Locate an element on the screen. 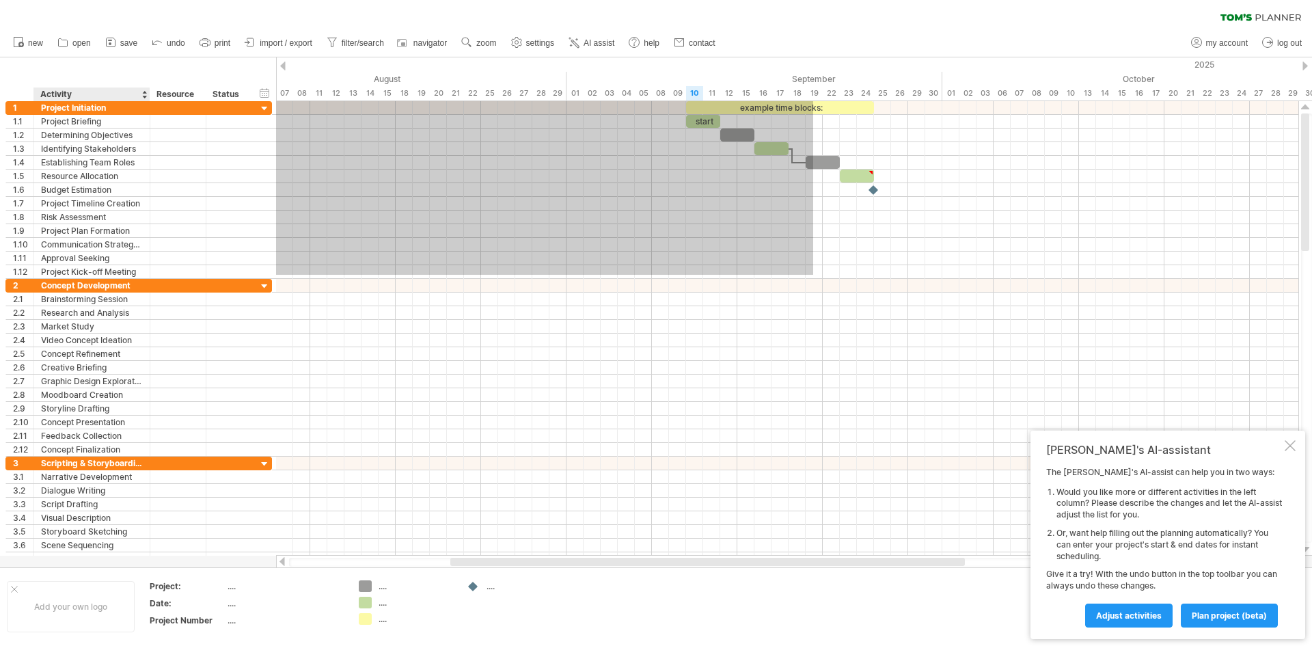  span: zoom is located at coordinates (486, 43).